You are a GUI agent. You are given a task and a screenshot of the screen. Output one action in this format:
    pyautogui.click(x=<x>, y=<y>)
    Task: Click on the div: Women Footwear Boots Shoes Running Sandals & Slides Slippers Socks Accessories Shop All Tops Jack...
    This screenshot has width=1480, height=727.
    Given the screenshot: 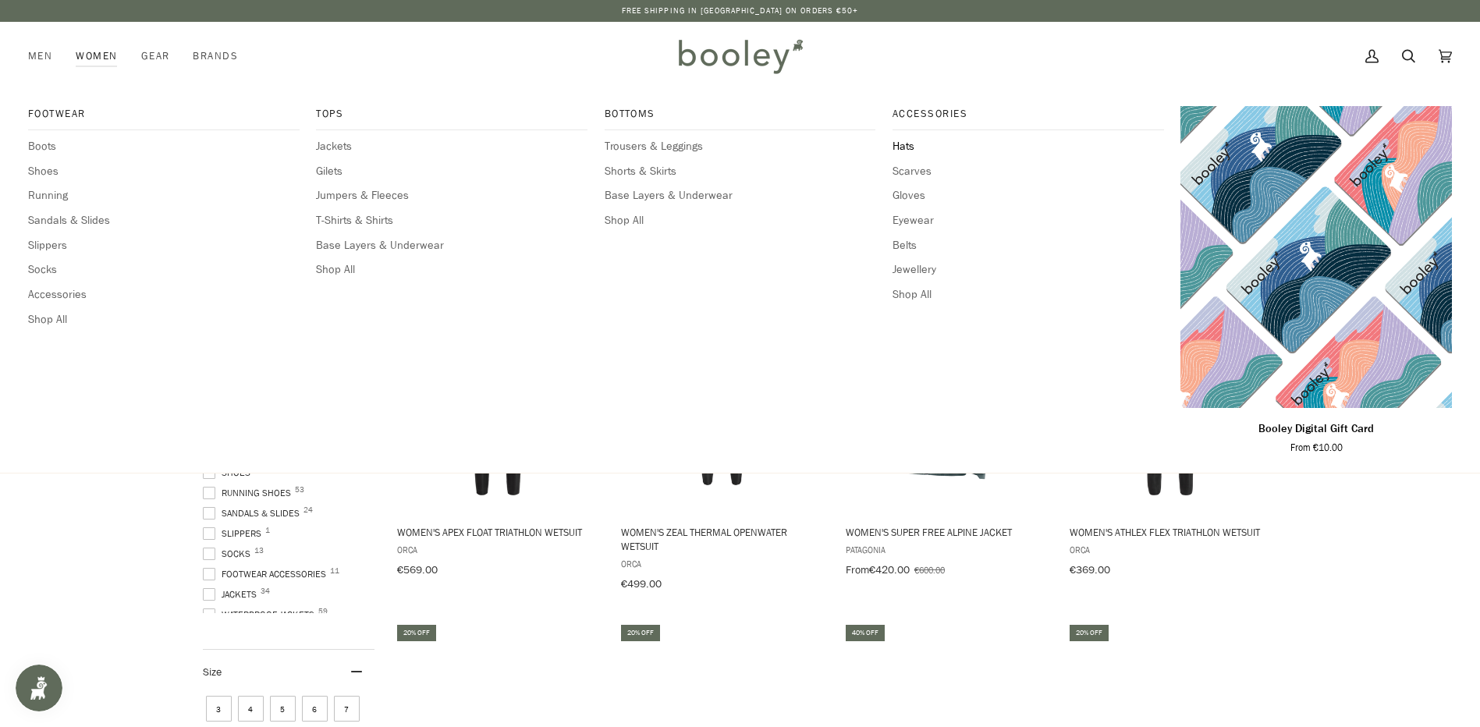 What is the action you would take?
    pyautogui.click(x=96, y=56)
    